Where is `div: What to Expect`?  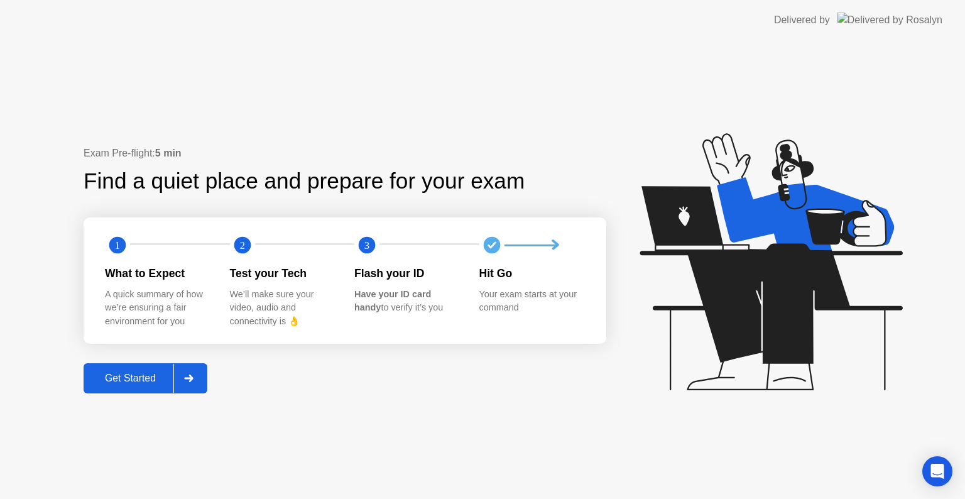 div: What to Expect is located at coordinates (157, 273).